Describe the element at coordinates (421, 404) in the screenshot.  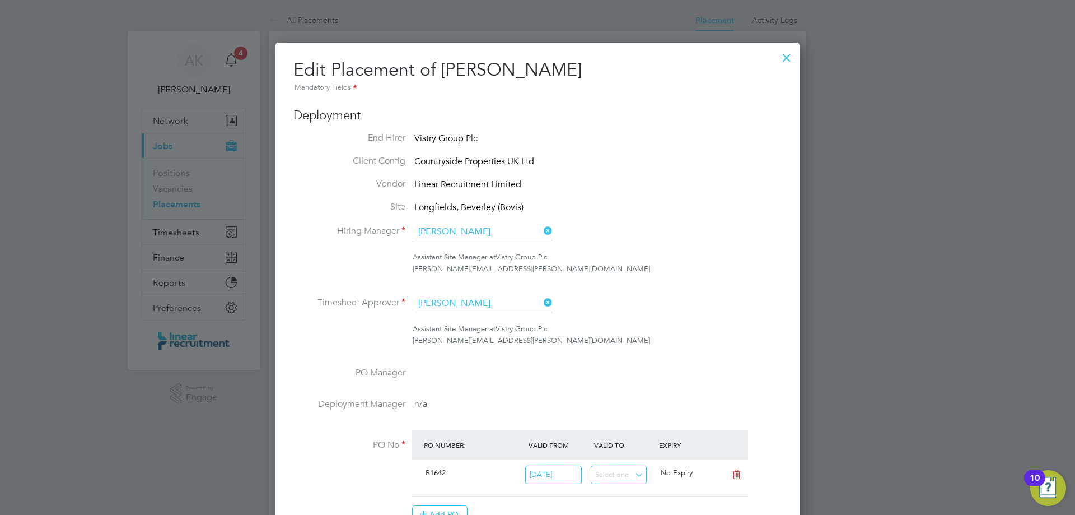
I see `span: n/a` at that location.